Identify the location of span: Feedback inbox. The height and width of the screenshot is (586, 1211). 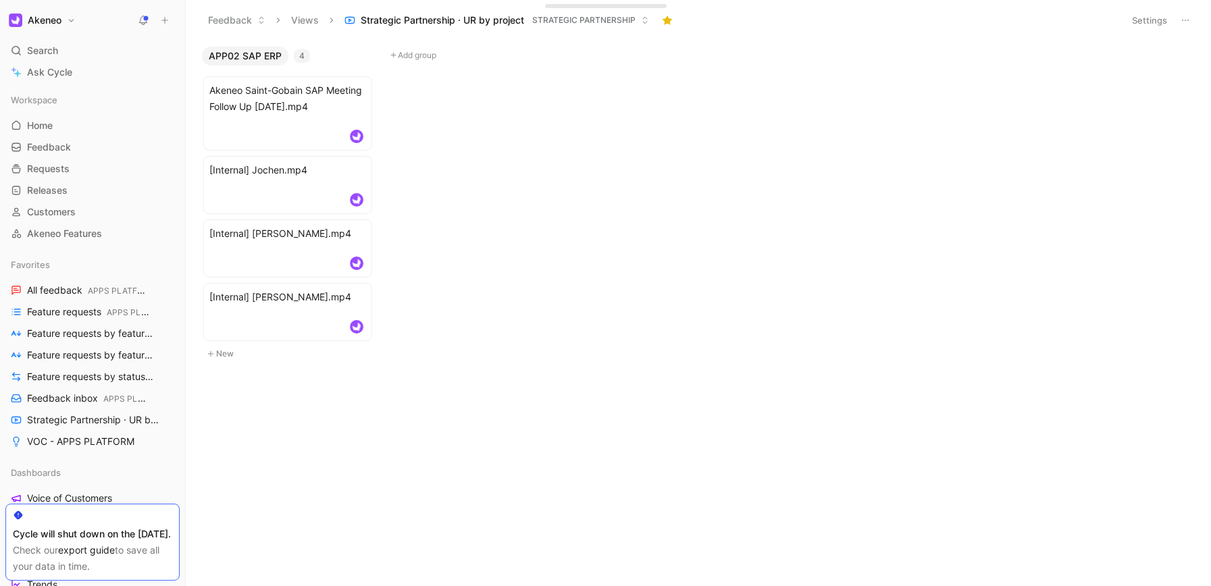
(88, 398).